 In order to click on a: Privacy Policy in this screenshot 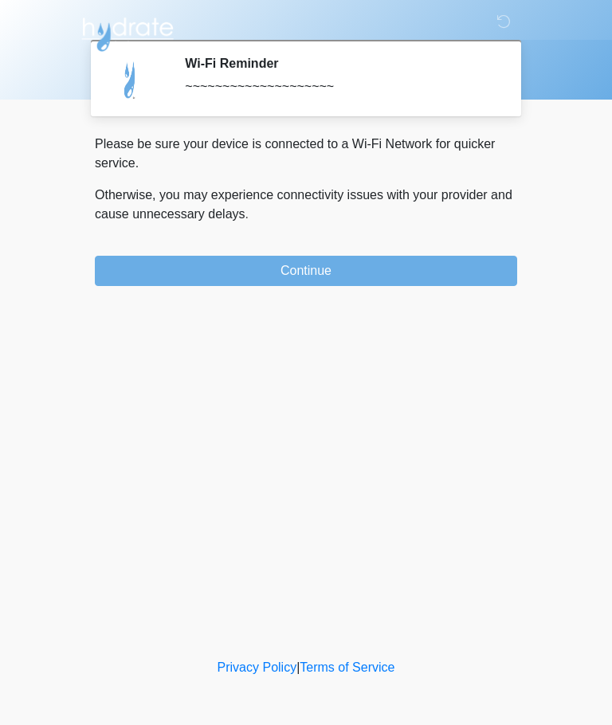, I will do `click(257, 666)`.